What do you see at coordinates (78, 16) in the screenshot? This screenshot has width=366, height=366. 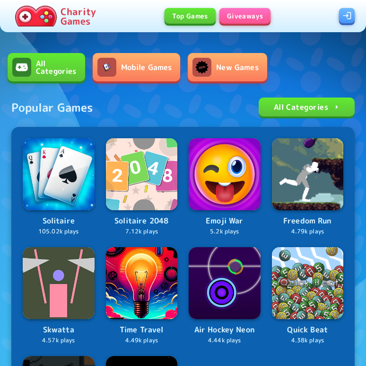 I see `p: Charity Games` at bounding box center [78, 16].